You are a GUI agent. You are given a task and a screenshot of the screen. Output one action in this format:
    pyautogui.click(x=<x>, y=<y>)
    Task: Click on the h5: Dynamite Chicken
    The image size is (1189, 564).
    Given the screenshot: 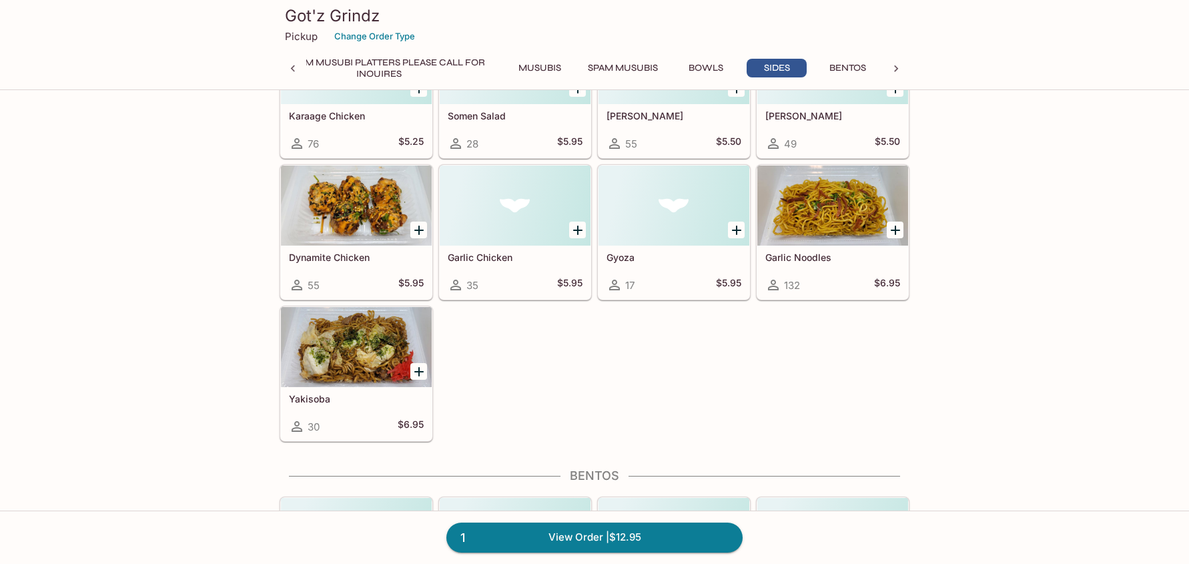 What is the action you would take?
    pyautogui.click(x=356, y=257)
    